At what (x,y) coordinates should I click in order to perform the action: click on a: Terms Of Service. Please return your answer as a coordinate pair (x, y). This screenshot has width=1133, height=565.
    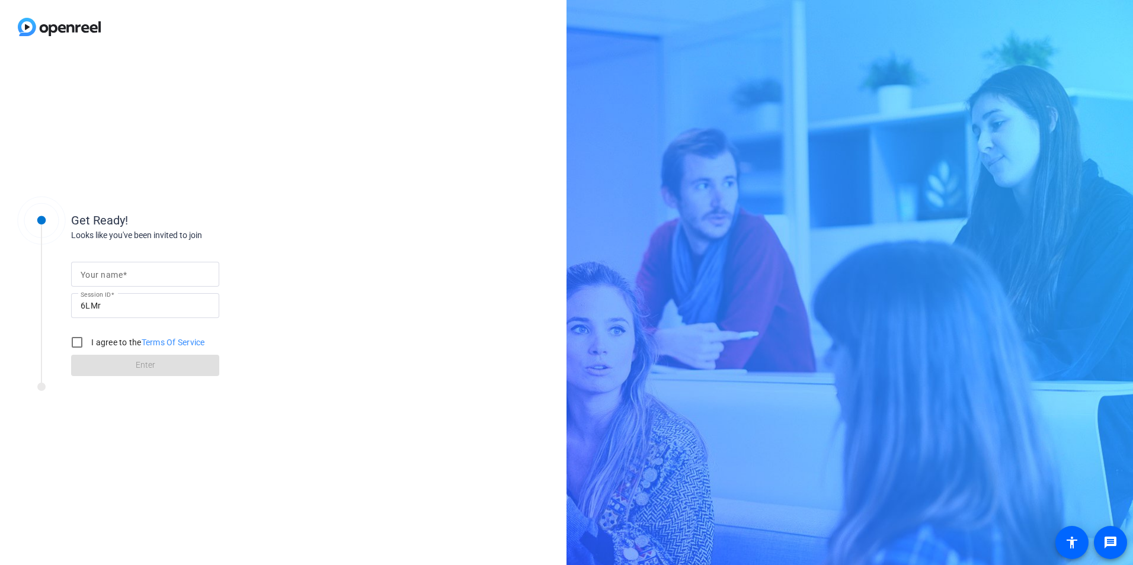
    Looking at the image, I should click on (173, 343).